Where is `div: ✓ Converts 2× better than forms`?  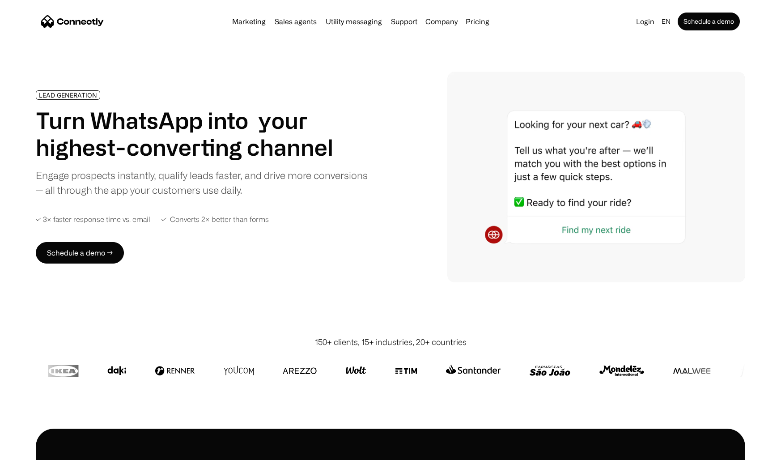
div: ✓ Converts 2× better than forms is located at coordinates (215, 219).